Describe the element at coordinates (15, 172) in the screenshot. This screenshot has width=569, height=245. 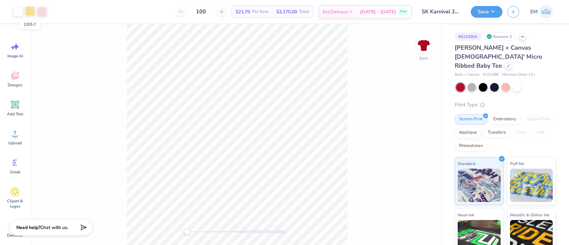
I see `span: Greek` at that location.